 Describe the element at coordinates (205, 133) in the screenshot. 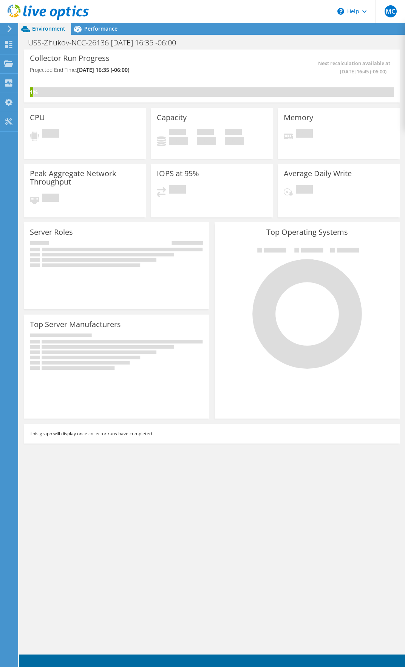

I see `span: Free` at that location.